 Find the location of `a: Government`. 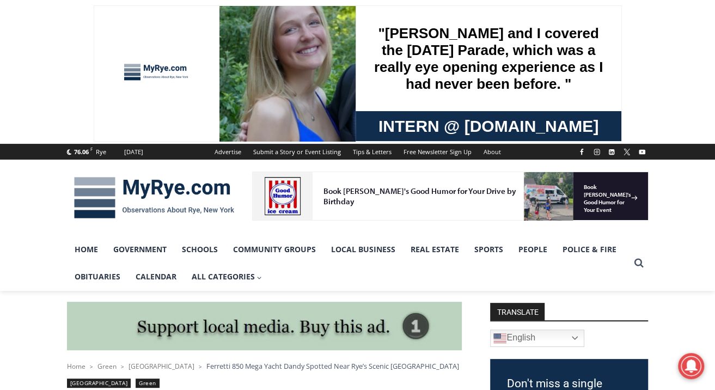

a: Government is located at coordinates (140, 250).